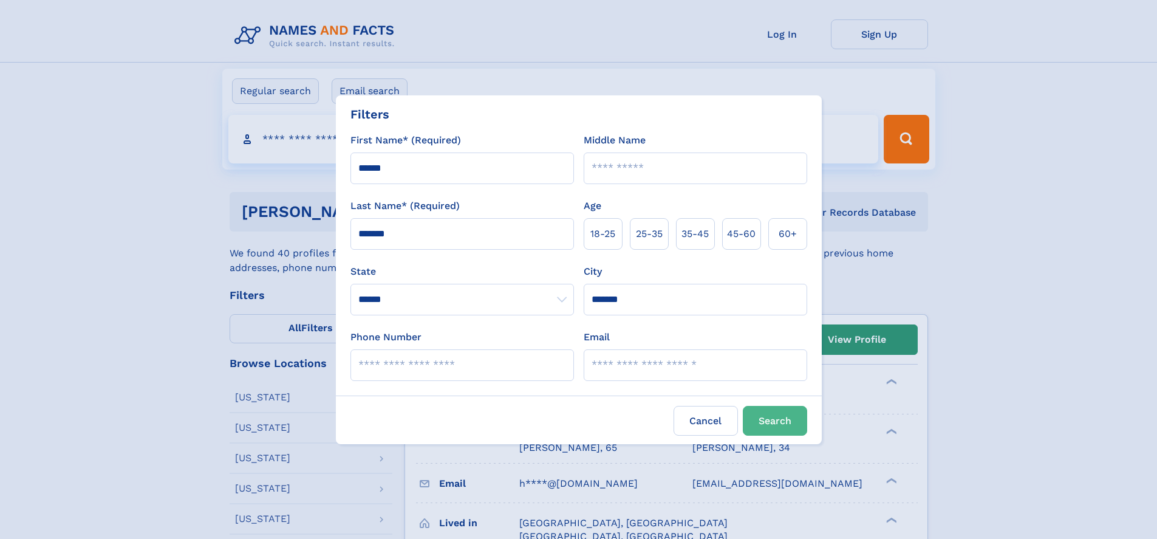 This screenshot has width=1157, height=539. I want to click on label: State, so click(462, 272).